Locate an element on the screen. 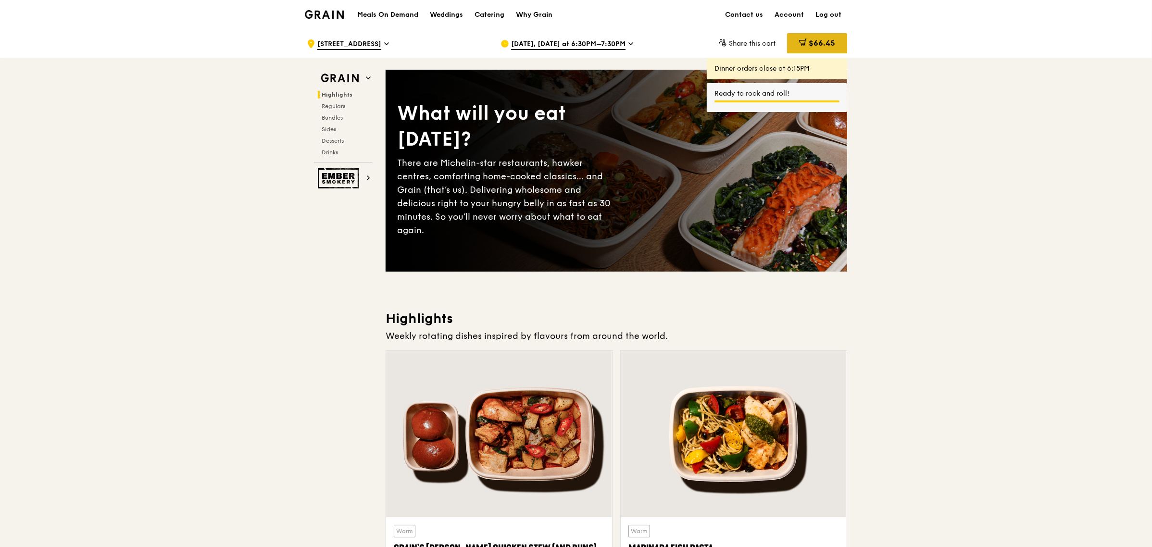  a: Weddings is located at coordinates (446, 15).